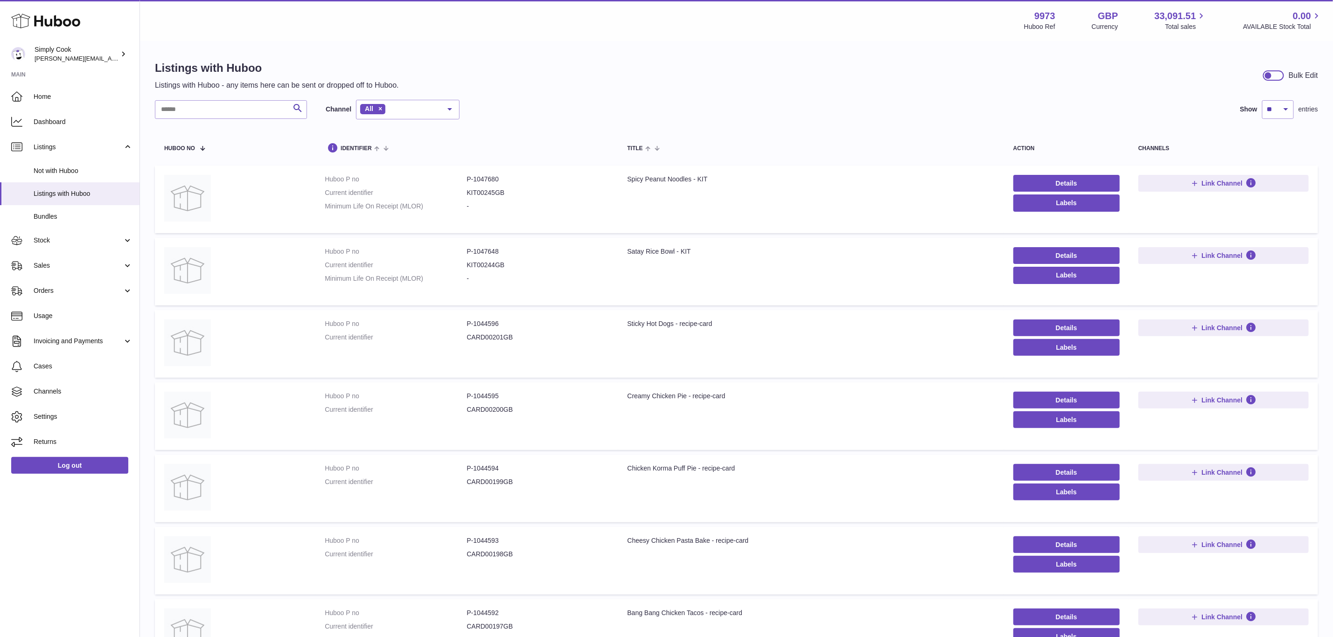  Describe the element at coordinates (537, 251) in the screenshot. I see `dd: P-1047648` at that location.